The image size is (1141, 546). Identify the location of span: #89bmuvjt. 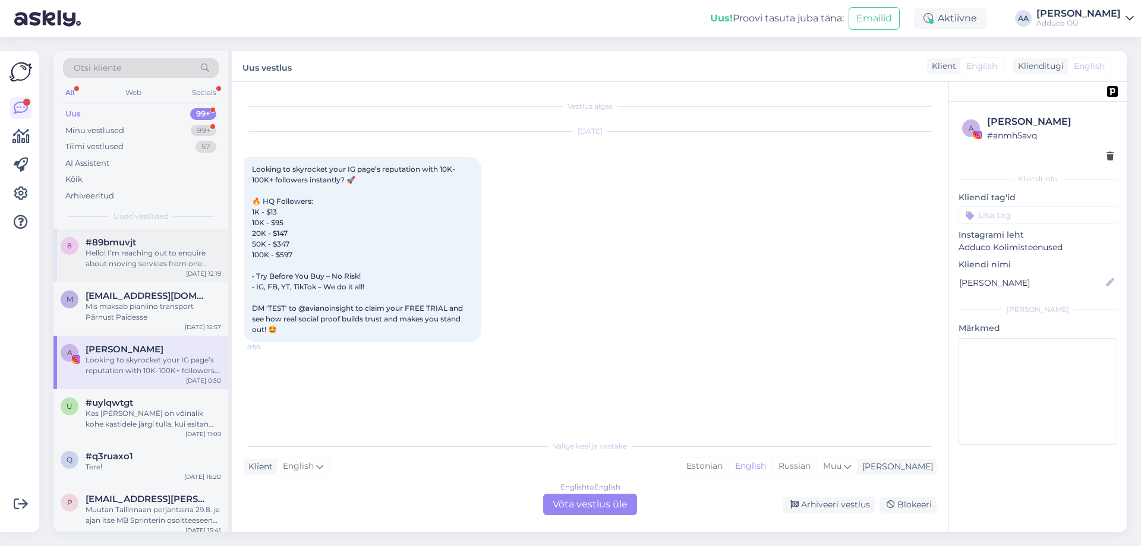
(111, 243).